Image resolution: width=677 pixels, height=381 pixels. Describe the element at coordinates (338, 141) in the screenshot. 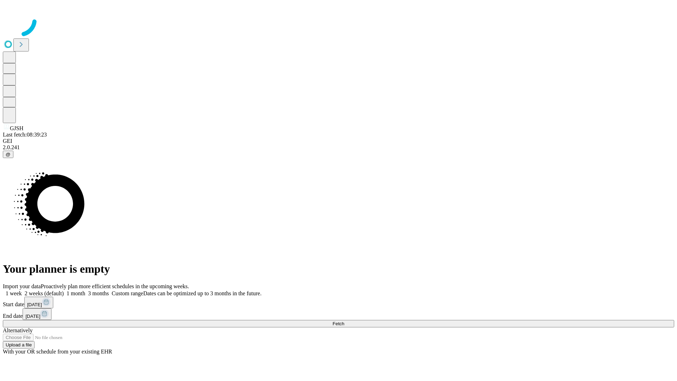

I see `div: GEI` at that location.